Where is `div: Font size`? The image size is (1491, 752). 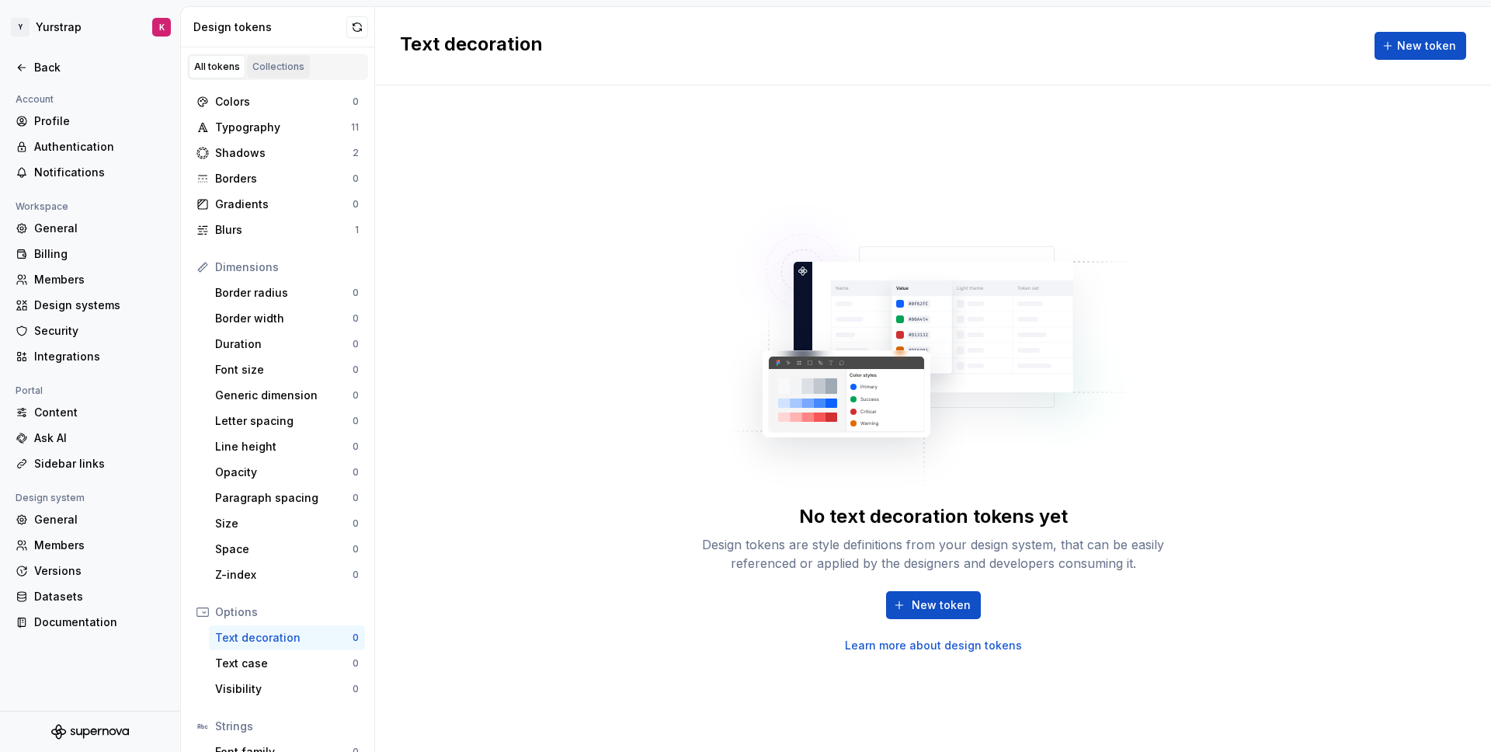 div: Font size is located at coordinates (284, 370).